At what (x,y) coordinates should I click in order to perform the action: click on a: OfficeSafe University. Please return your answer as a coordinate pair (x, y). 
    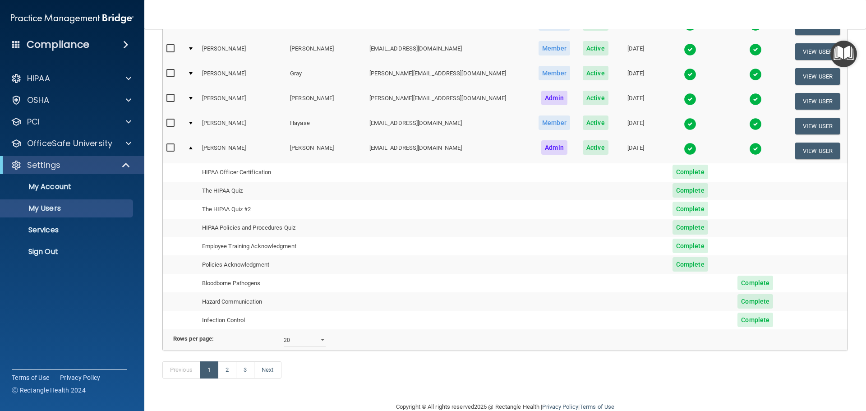
    Looking at the image, I should click on (71, 143).